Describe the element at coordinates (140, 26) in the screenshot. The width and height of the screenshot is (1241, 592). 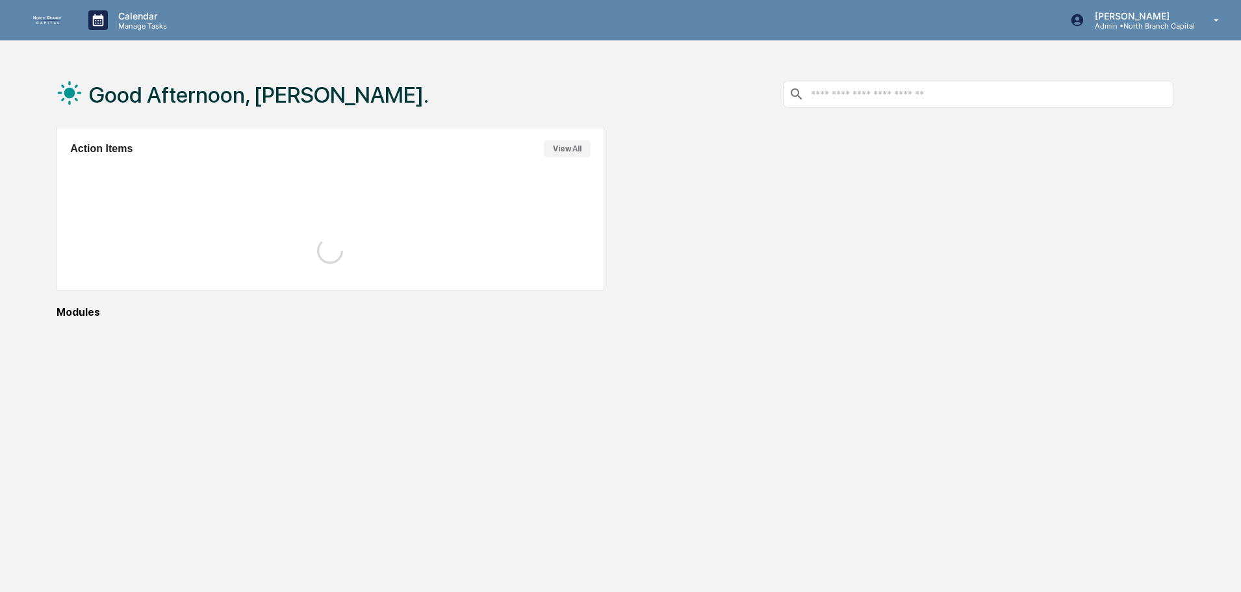
I see `p: Manage Tasks` at that location.